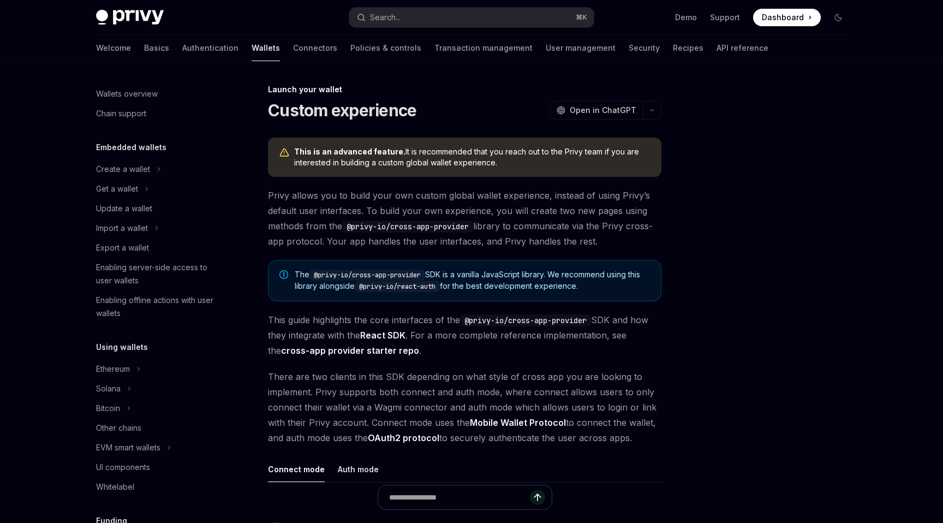 This screenshot has height=523, width=943. What do you see at coordinates (459, 497) in the screenshot?
I see `input: Ask a question...` at bounding box center [459, 497].